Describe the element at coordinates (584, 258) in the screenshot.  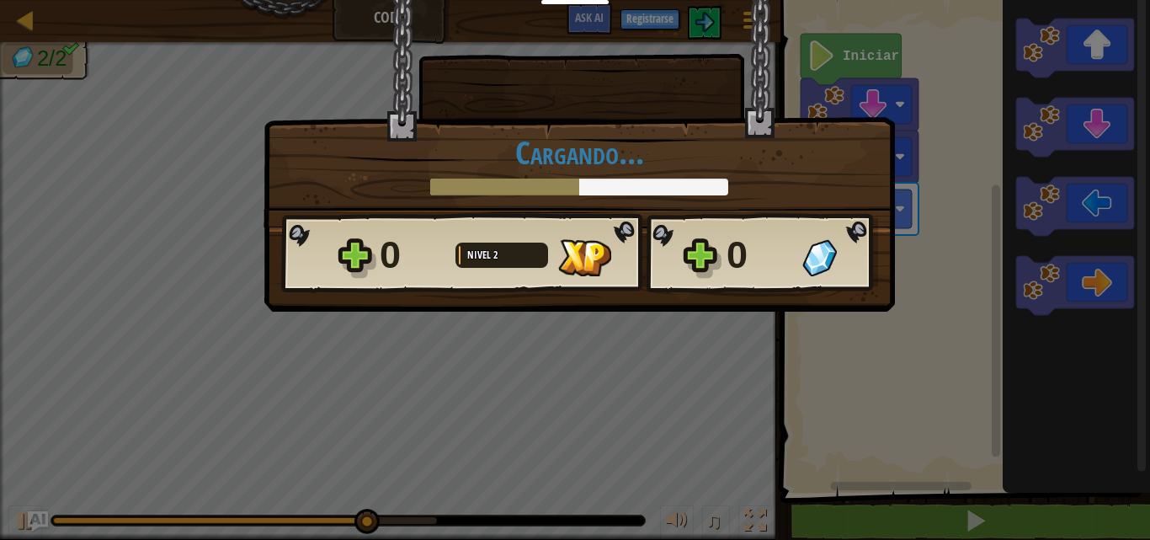
I see `img: XP Conseguida` at that location.